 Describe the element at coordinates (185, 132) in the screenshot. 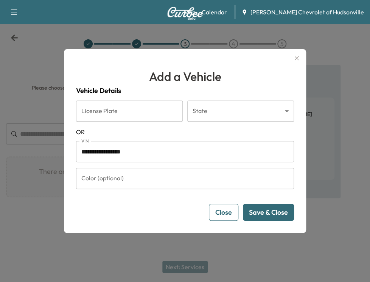

I see `span: OR` at that location.